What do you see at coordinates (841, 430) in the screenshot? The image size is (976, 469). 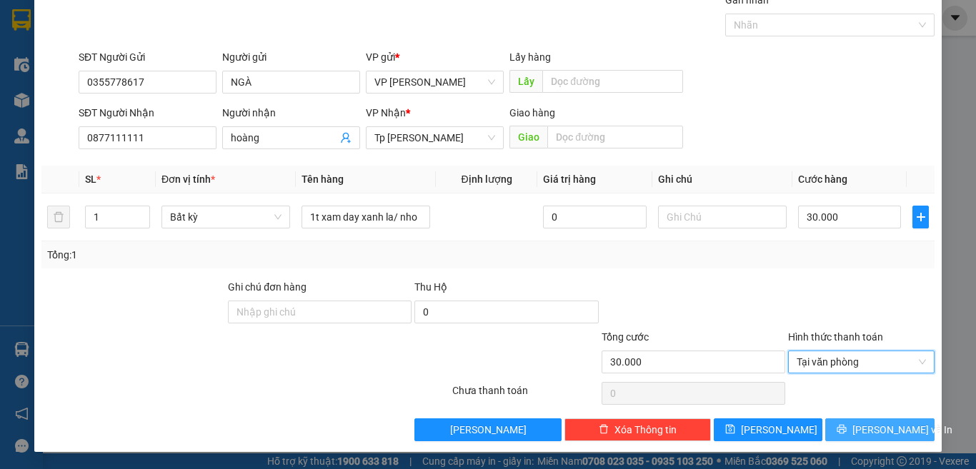 I see `span: printer` at bounding box center [841, 430].